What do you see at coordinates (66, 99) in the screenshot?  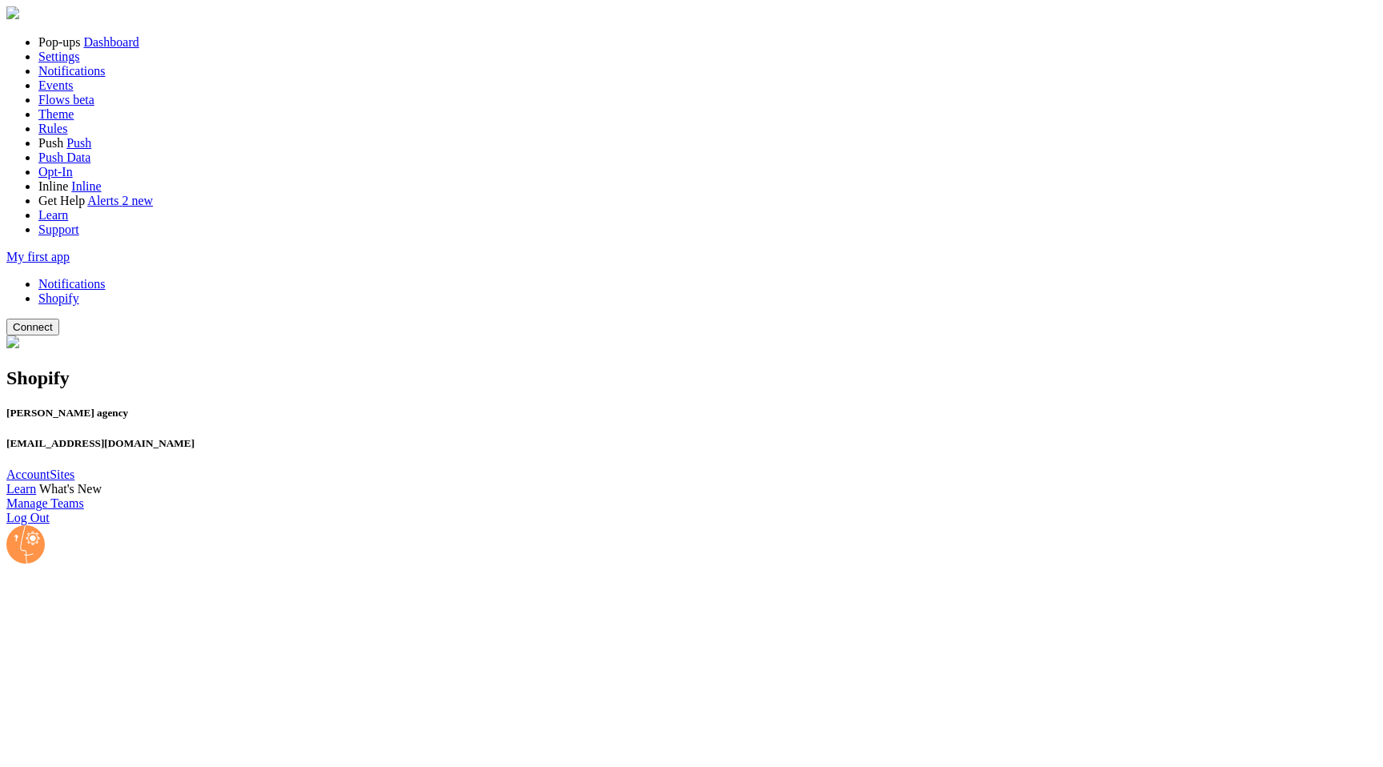 I see `a: Flows beta` at bounding box center [66, 99].